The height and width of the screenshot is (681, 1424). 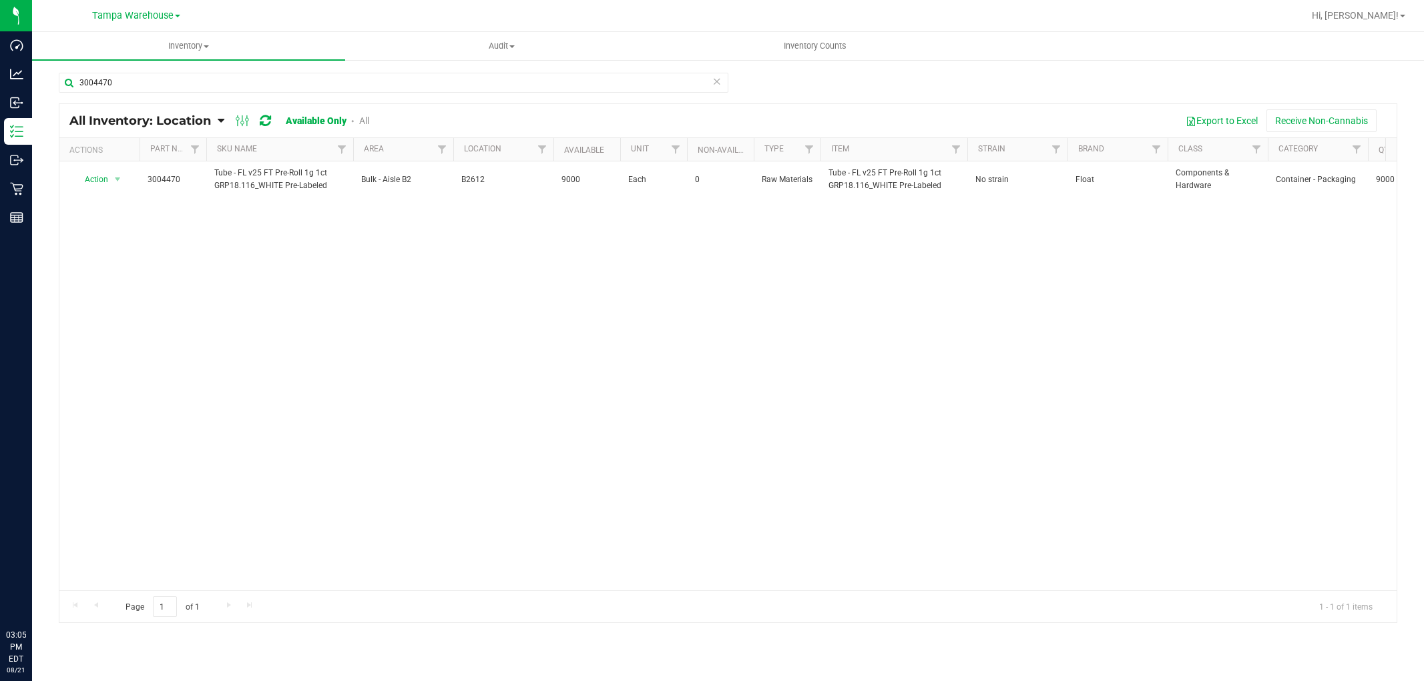 What do you see at coordinates (1386, 150) in the screenshot?
I see `a: Qty` at bounding box center [1386, 150].